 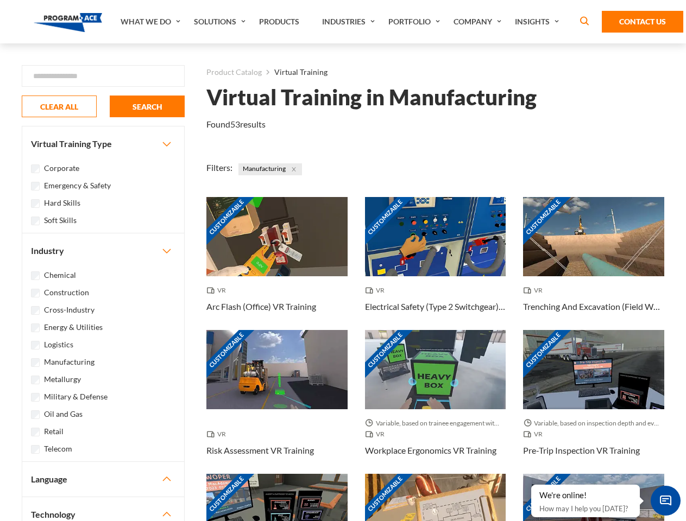 What do you see at coordinates (69, 310) in the screenshot?
I see `label: Cross-Industry` at bounding box center [69, 310].